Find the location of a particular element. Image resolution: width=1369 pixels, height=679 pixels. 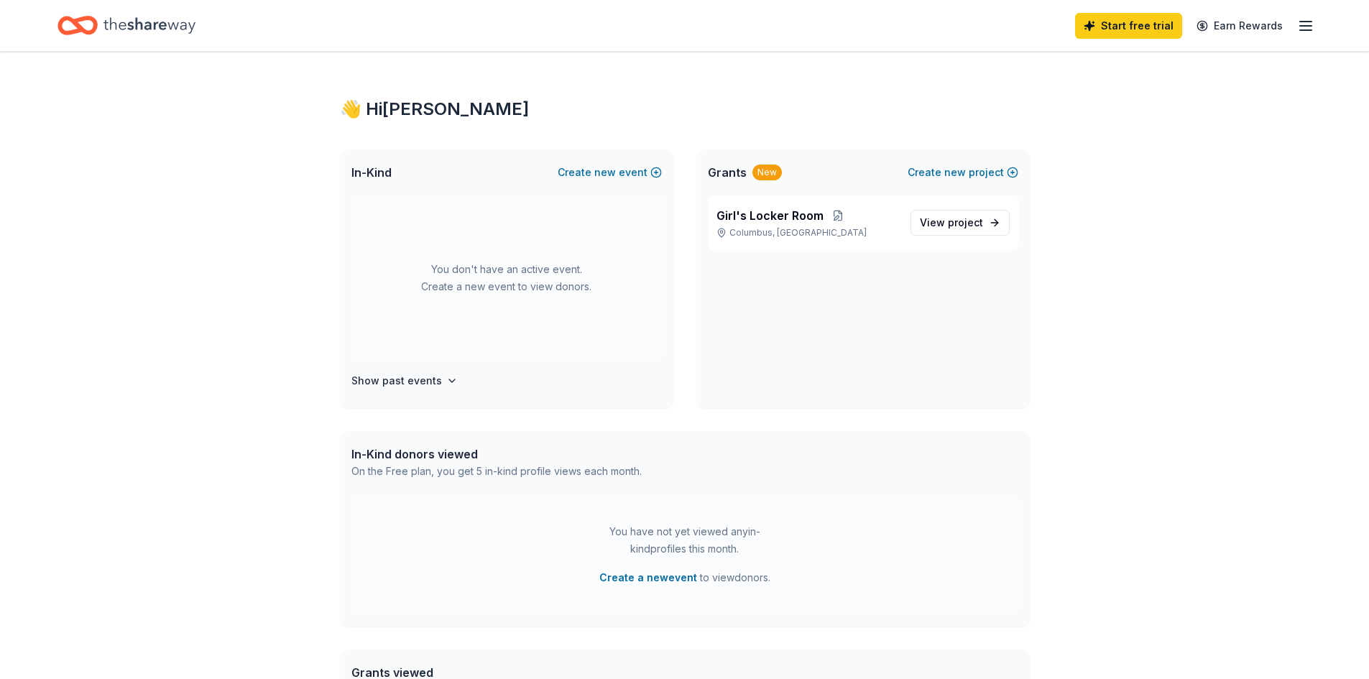

span: project is located at coordinates (965, 222).